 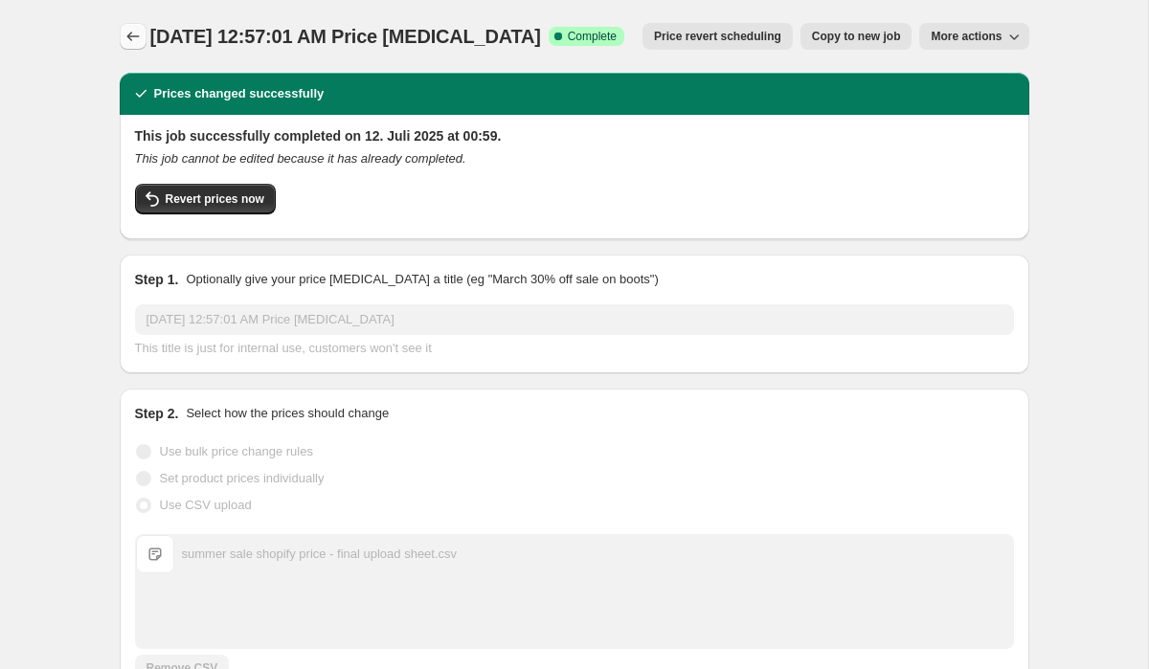 I want to click on span: Set product prices individually, so click(x=242, y=478).